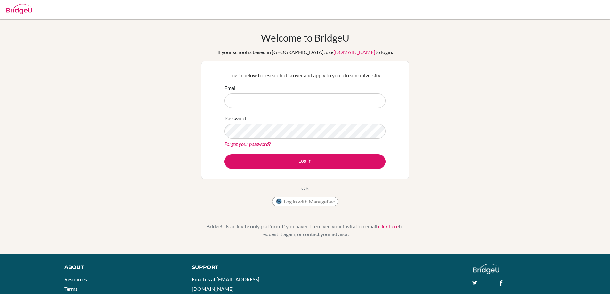 The image size is (610, 294). I want to click on p: Log in below to research, discover and apply to your dream university., so click(305, 76).